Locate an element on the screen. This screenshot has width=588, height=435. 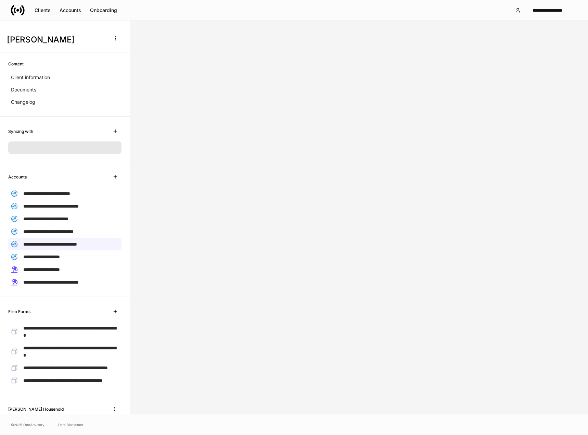
h6: Firm Forms is located at coordinates (19, 311).